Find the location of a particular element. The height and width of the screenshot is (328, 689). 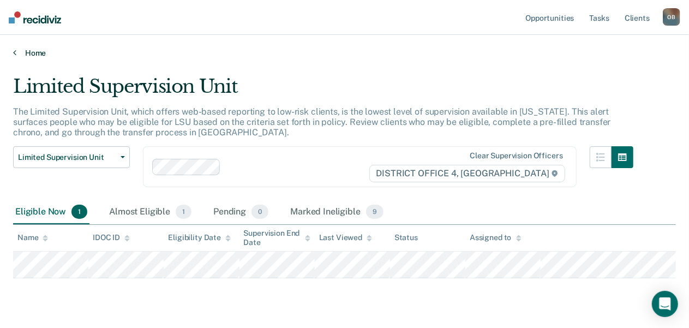

span: 9 is located at coordinates (375, 212).